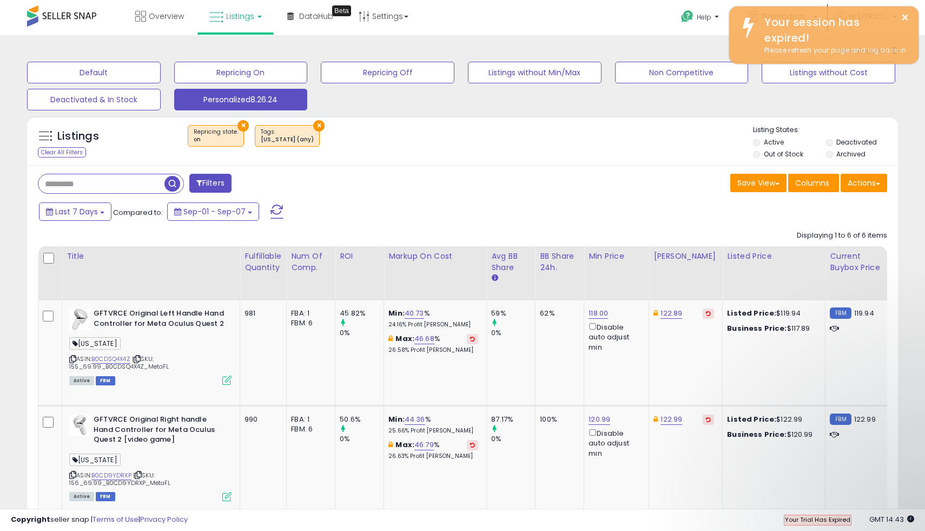 Image resolution: width=925 pixels, height=531 pixels. I want to click on div: 990, so click(261, 419).